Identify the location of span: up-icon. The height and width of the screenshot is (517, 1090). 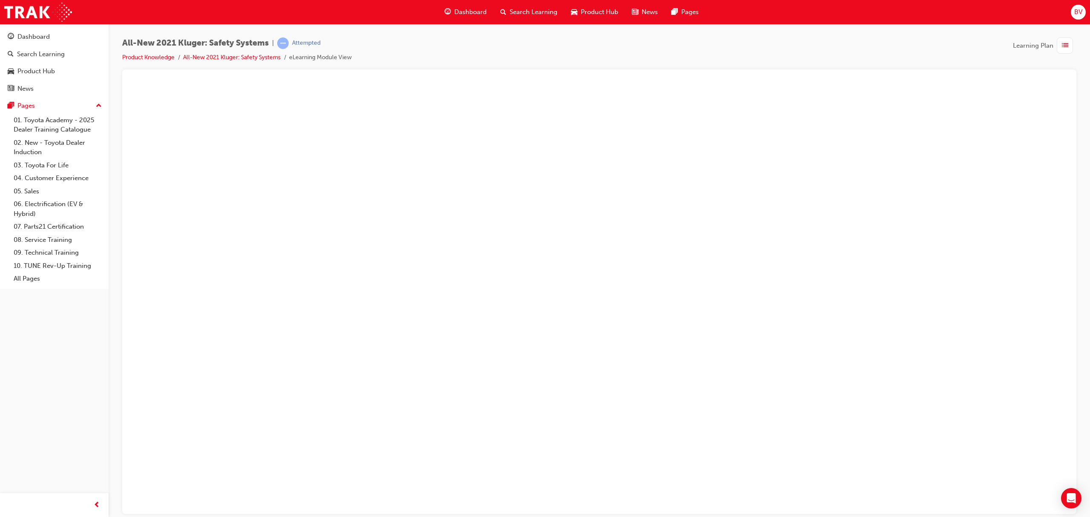
(99, 106).